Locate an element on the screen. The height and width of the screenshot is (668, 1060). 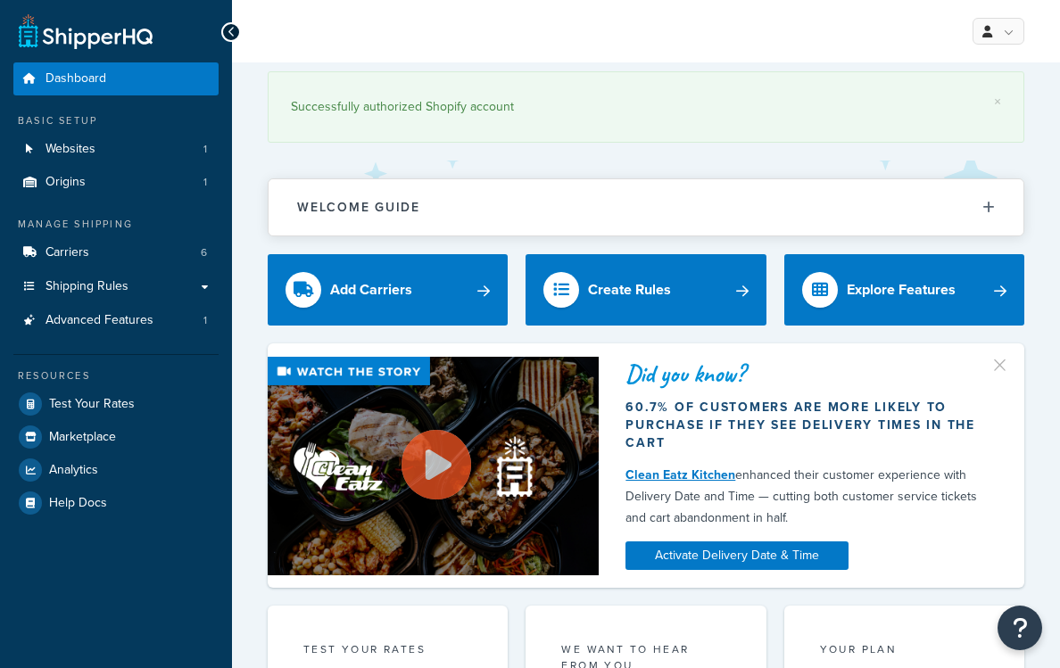
a: Shipping Rules is located at coordinates (116, 286).